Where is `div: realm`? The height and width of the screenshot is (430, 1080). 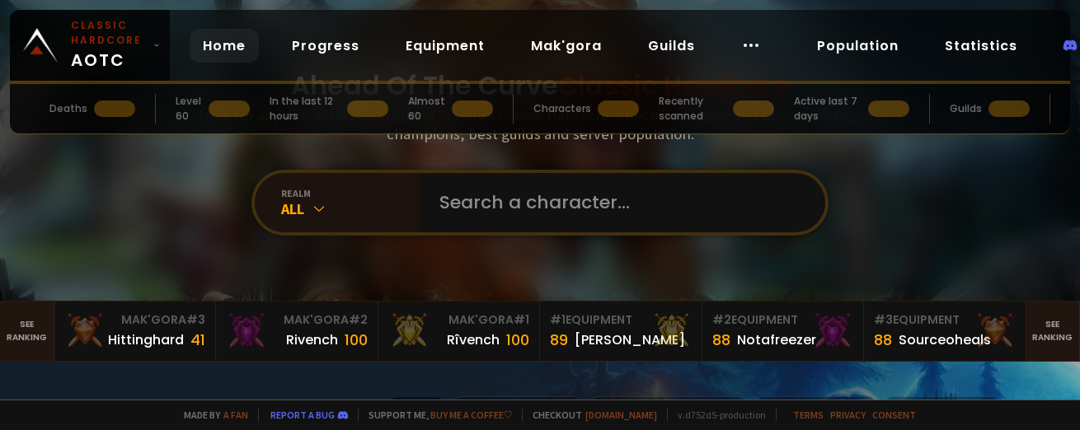
div: realm is located at coordinates (350, 193).